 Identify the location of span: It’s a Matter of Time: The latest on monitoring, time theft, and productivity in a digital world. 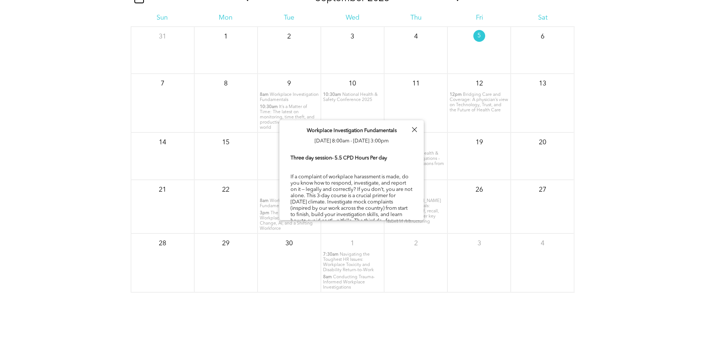
(287, 117).